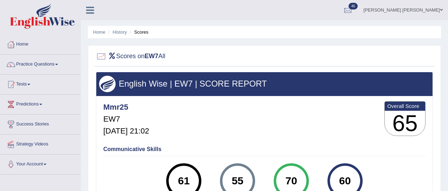 This screenshot has width=448, height=191. What do you see at coordinates (138, 32) in the screenshot?
I see `li: Scores` at bounding box center [138, 32].